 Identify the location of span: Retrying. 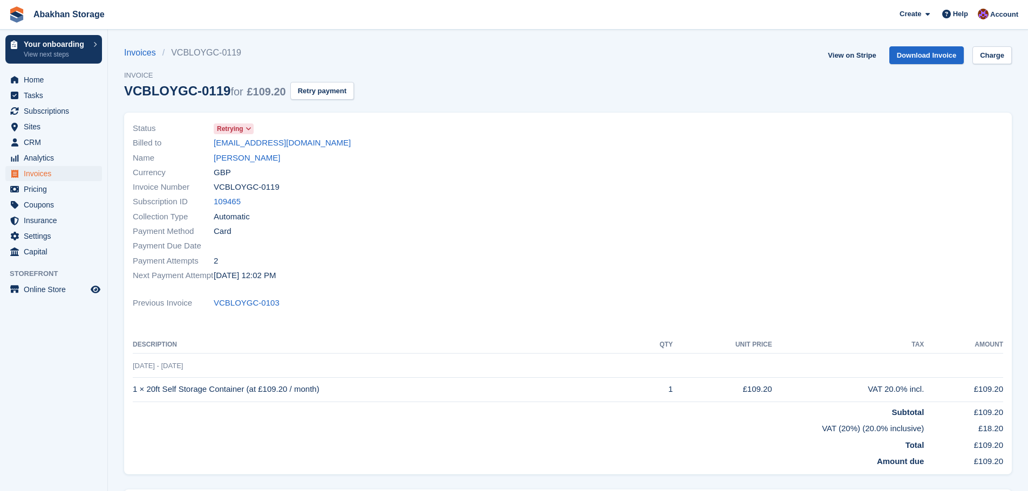
(230, 129).